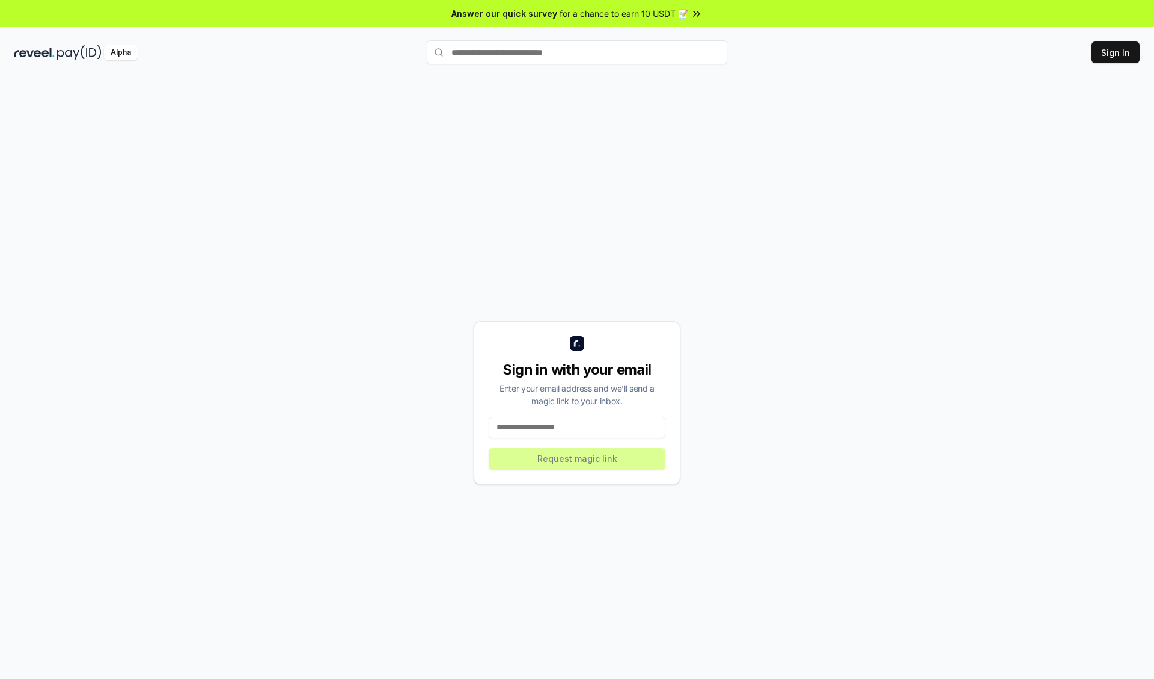 The image size is (1154, 679). What do you see at coordinates (504, 13) in the screenshot?
I see `span: Answer our quick survey` at bounding box center [504, 13].